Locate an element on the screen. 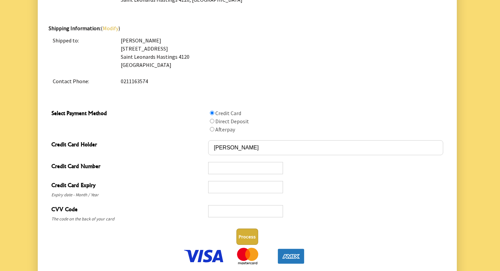  td: Shipped to: is located at coordinates (83, 53).